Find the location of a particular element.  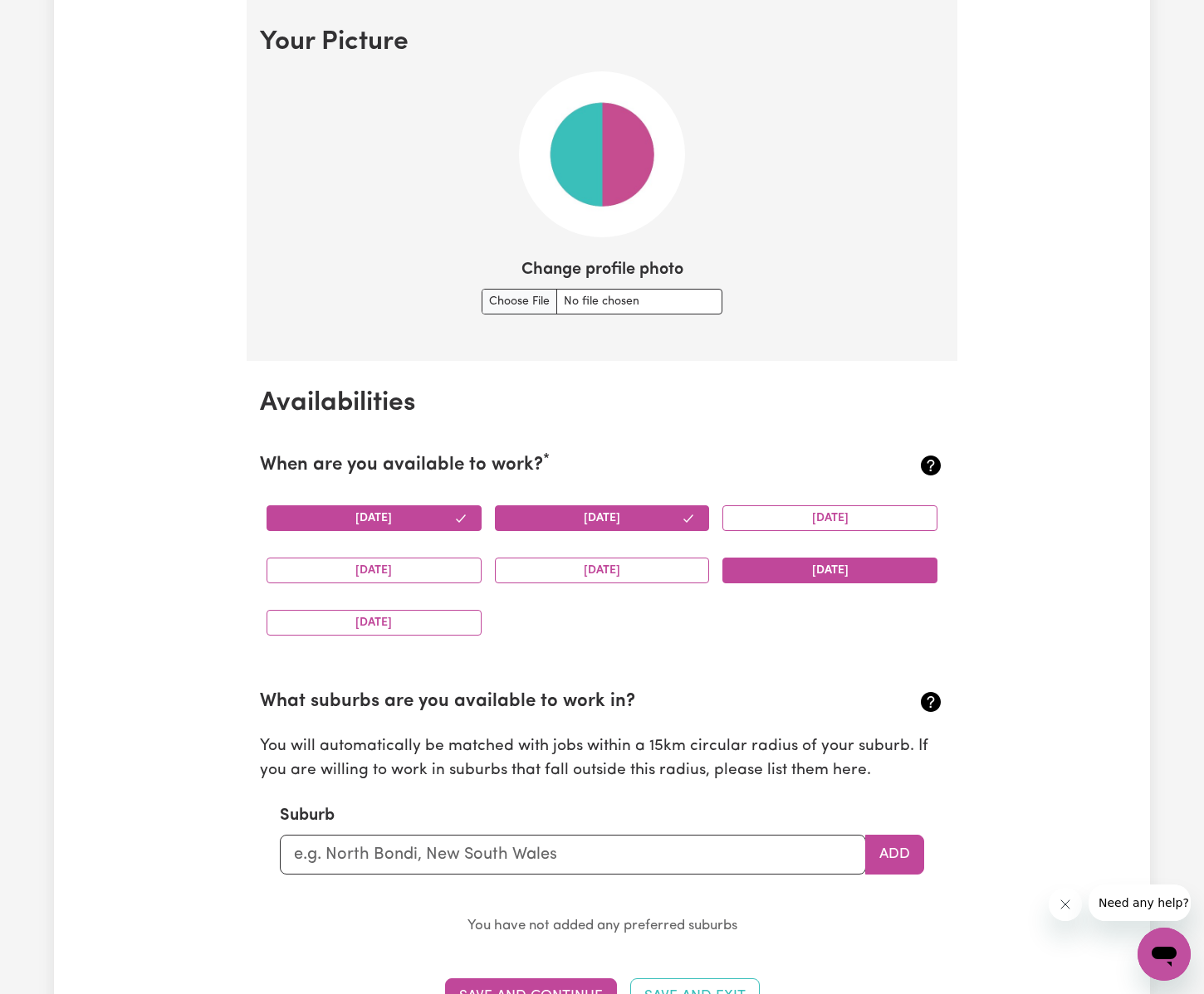

label: Suburb is located at coordinates (307, 816).